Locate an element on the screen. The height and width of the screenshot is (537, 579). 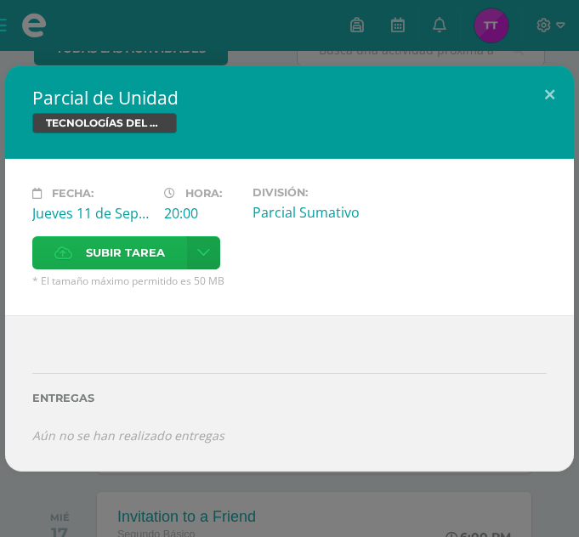
h2: Parcial de Unidad is located at coordinates (289, 98).